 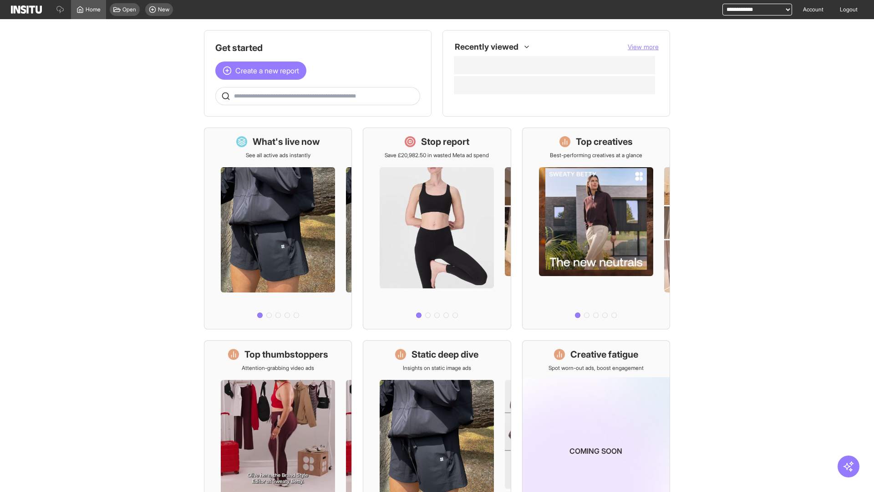 I want to click on p: Insights on static image ads, so click(x=437, y=368).